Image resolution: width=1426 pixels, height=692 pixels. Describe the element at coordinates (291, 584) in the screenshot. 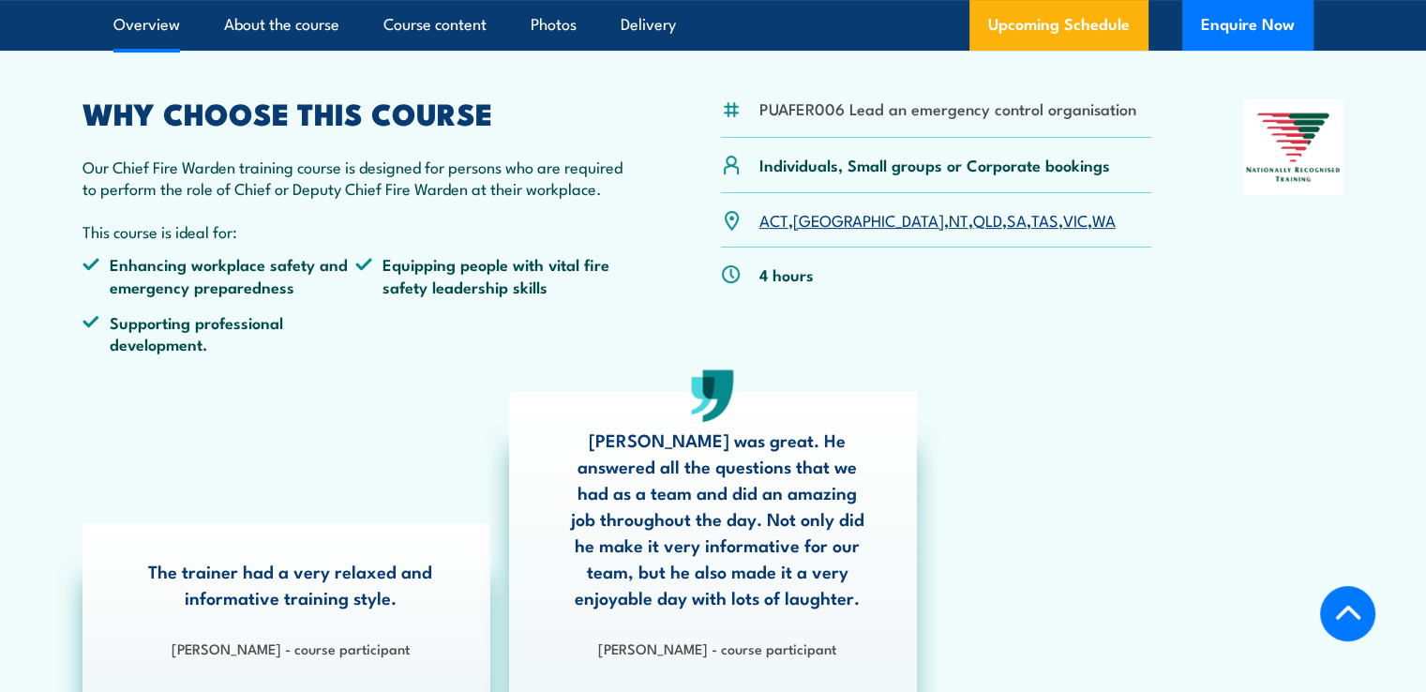

I see `p: The trainer had a very relaxed and informative training style.` at that location.